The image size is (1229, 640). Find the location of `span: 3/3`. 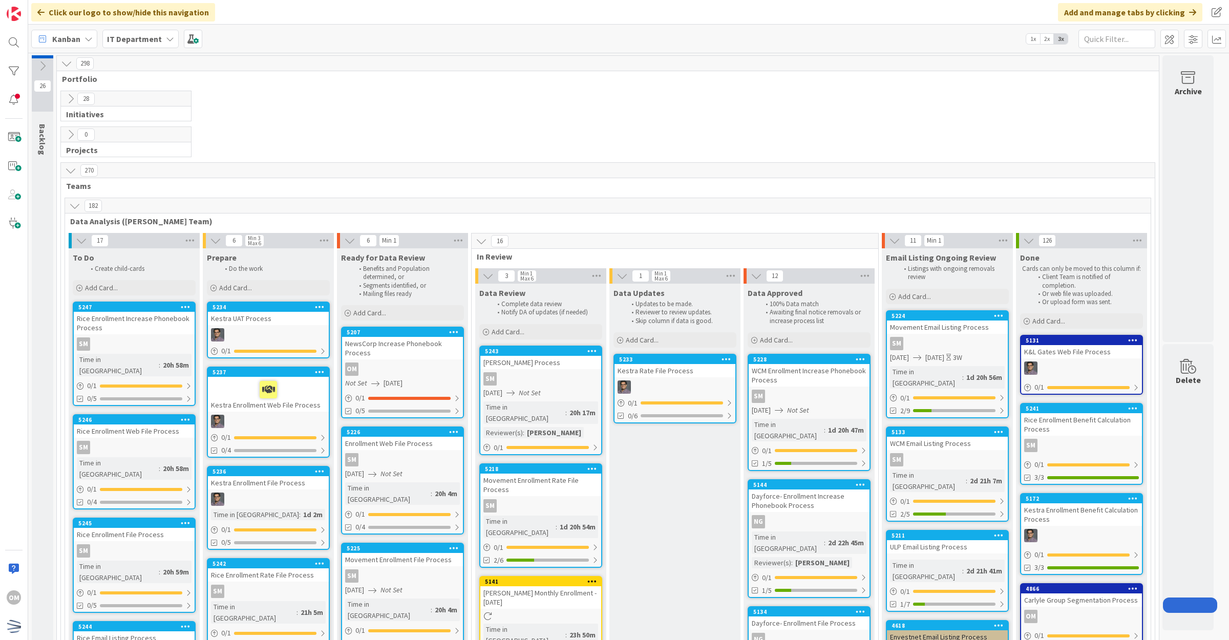

span: 3/3 is located at coordinates (1039, 477).